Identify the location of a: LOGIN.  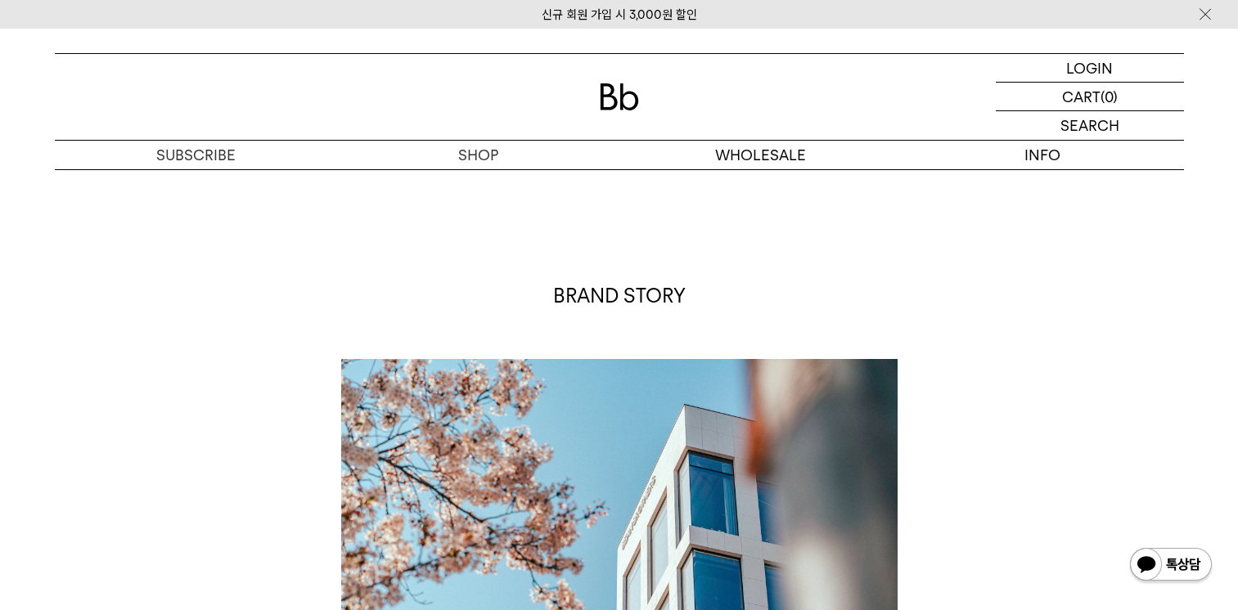
(1090, 68).